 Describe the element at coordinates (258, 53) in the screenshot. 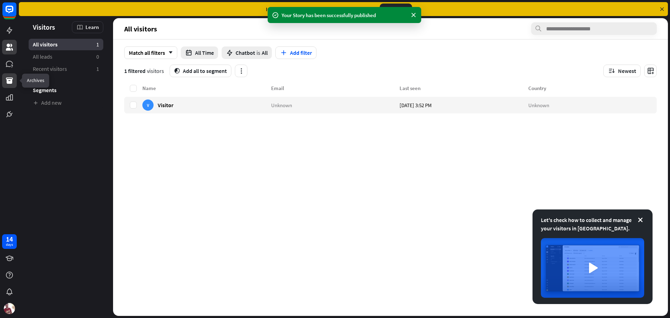

I see `span: is` at that location.